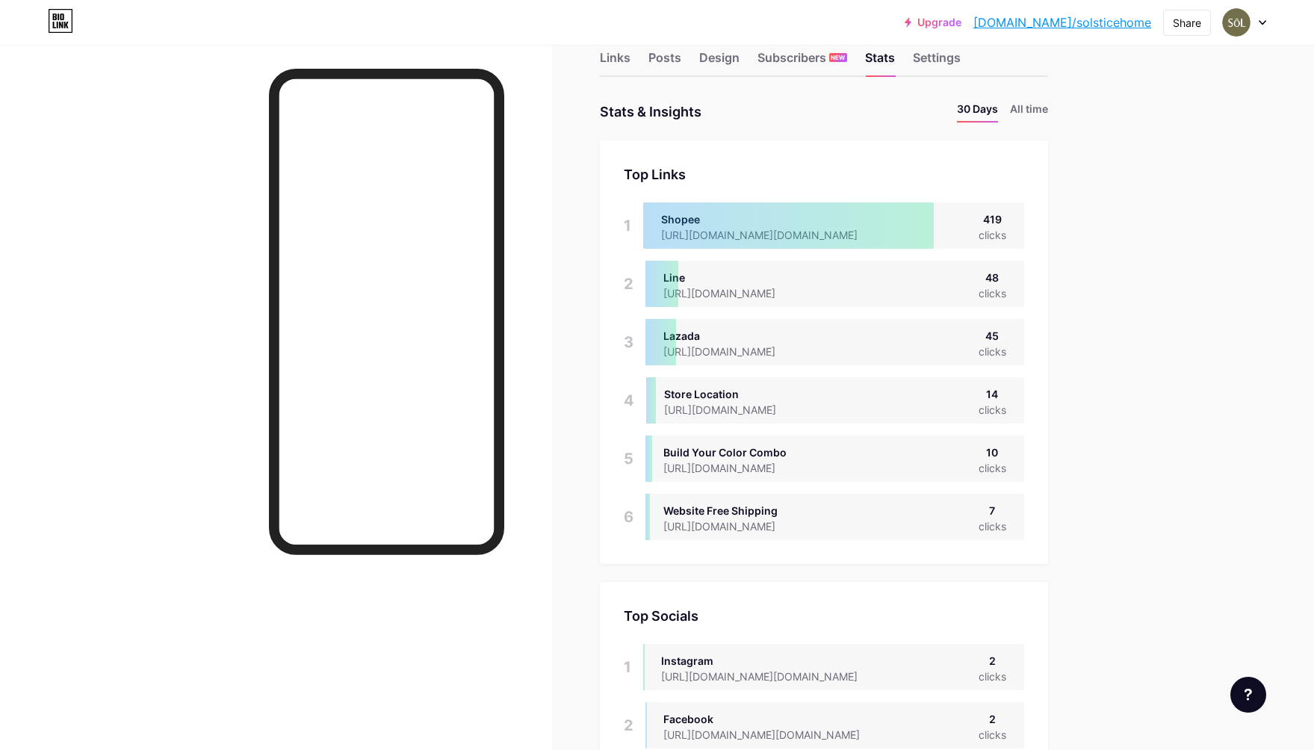  Describe the element at coordinates (992, 510) in the screenshot. I see `div: 7` at that location.